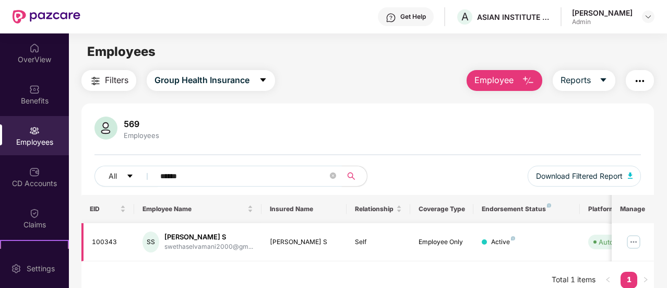  Describe the element at coordinates (442, 209) in the screenshot. I see `th: Coverage Type` at that location.